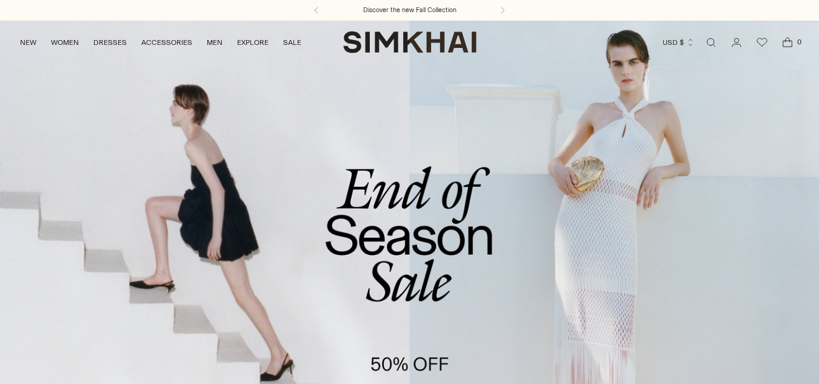  What do you see at coordinates (410, 10) in the screenshot?
I see `a: Discover the new Fall Collection` at bounding box center [410, 10].